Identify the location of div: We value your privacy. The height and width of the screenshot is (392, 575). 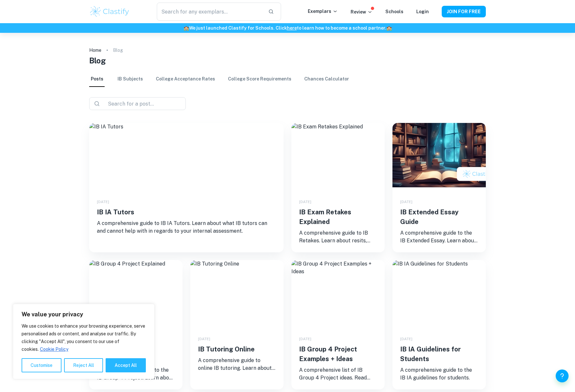
(84, 342).